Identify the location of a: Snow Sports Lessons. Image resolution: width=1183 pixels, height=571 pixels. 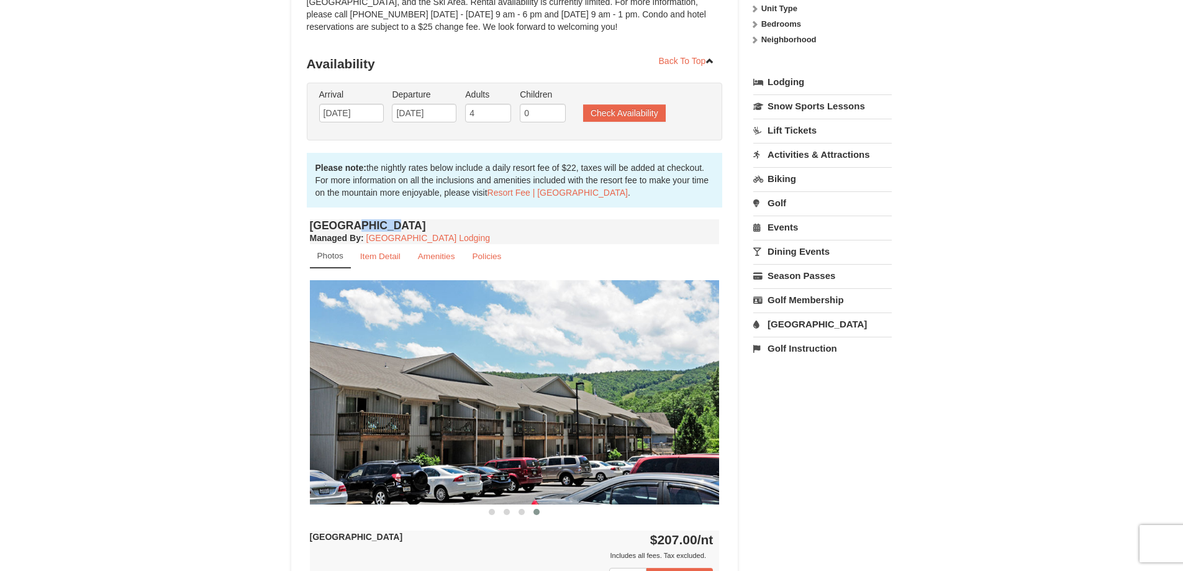
(822, 106).